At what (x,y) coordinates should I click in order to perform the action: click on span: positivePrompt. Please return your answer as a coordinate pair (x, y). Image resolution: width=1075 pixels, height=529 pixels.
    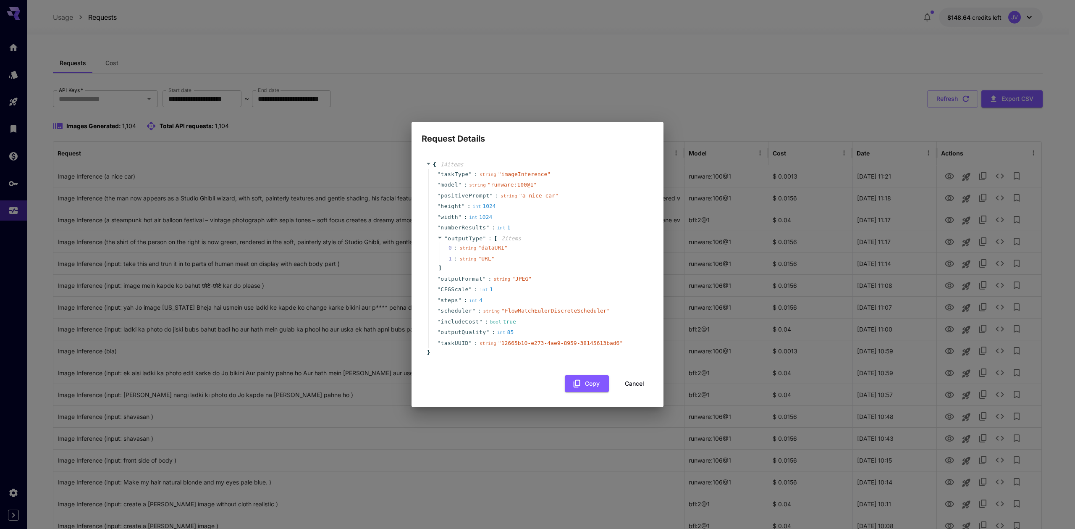
    Looking at the image, I should click on (465, 196).